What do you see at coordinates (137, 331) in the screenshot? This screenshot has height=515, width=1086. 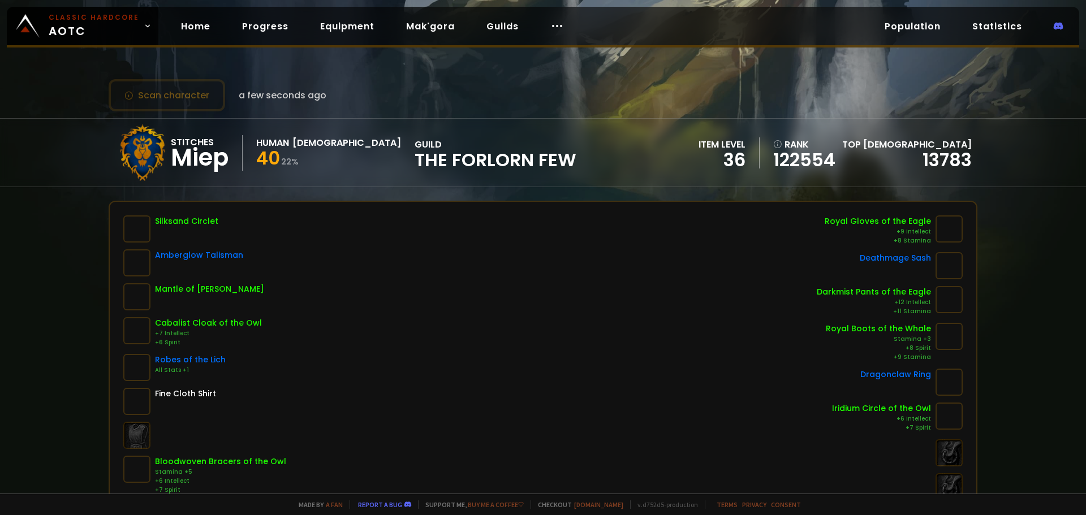 I see `img: item-7533` at bounding box center [137, 331].